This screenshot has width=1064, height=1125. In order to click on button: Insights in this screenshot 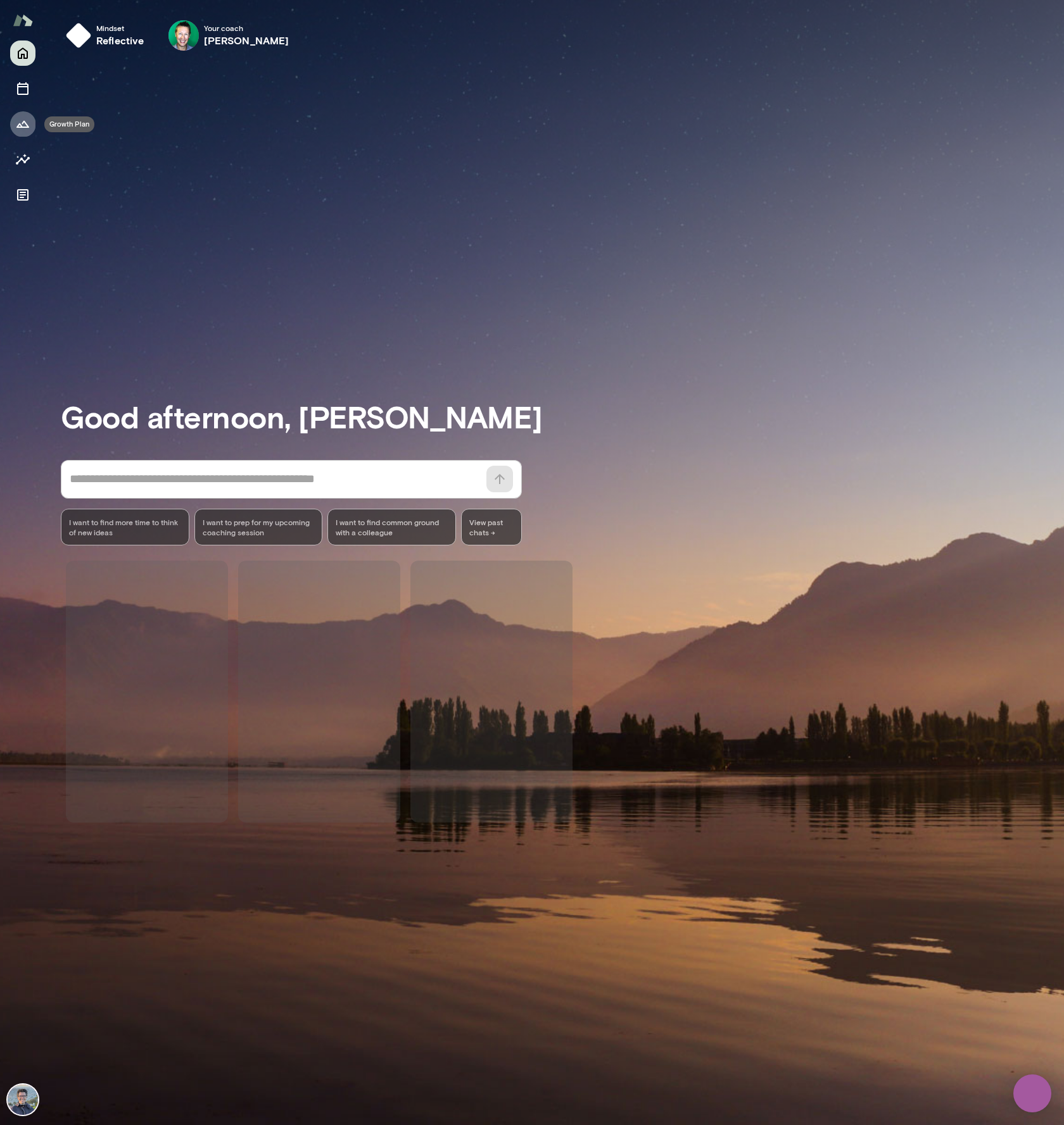, I will do `click(23, 159)`.